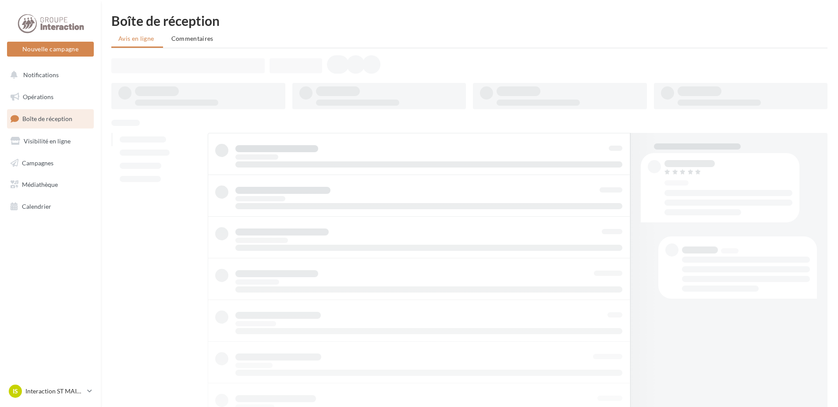  I want to click on div: Boîte de réception, so click(469, 21).